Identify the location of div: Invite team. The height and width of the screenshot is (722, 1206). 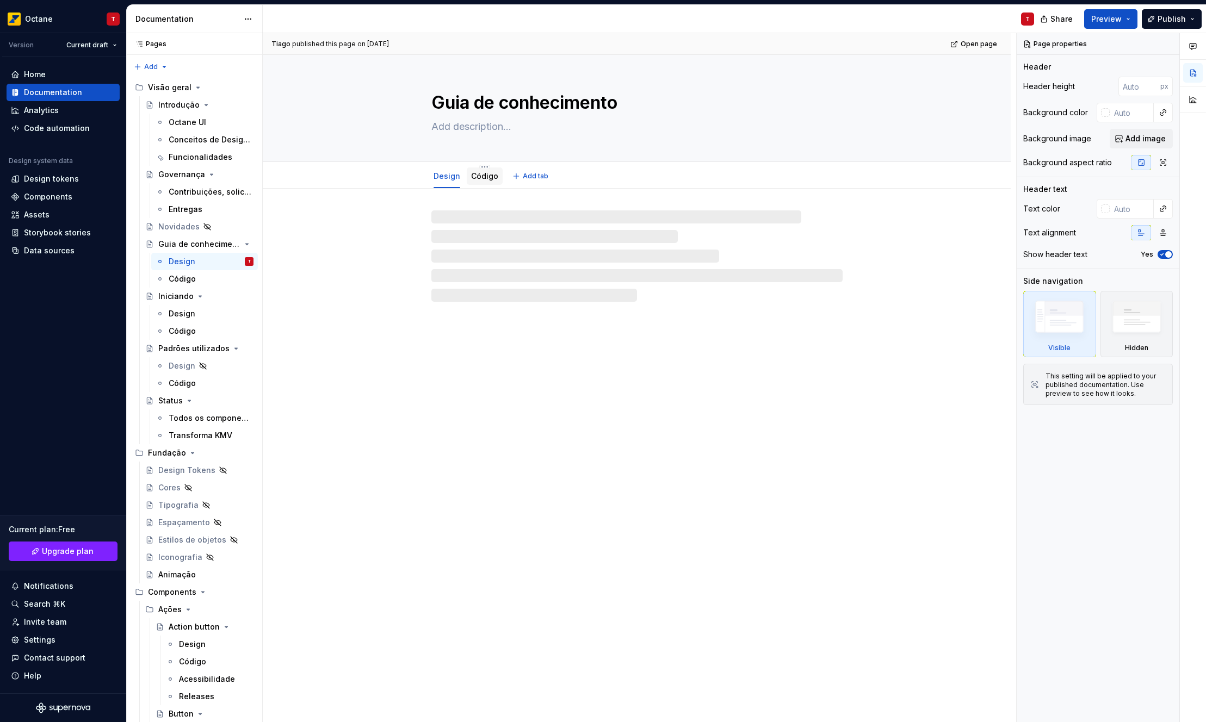
(45, 622).